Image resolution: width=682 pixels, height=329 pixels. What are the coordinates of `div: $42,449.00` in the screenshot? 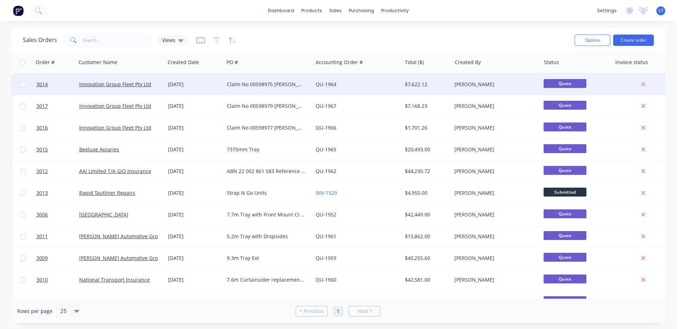 It's located at (425, 215).